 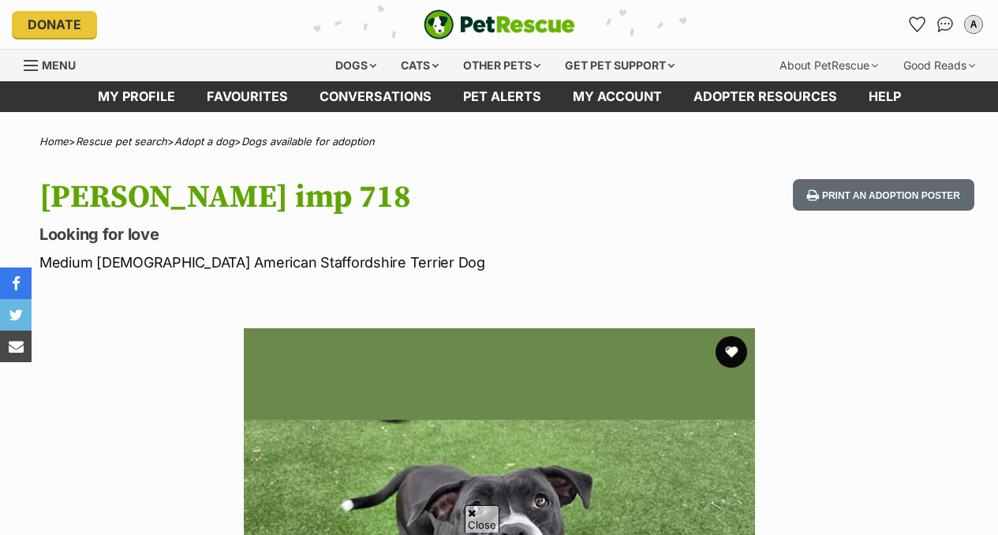 I want to click on a: Home, so click(x=54, y=141).